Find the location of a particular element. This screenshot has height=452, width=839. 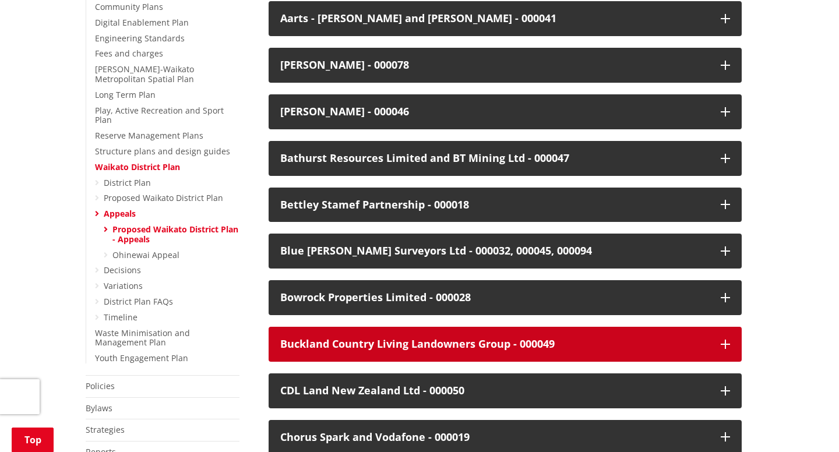

a: Decisions is located at coordinates (122, 270).